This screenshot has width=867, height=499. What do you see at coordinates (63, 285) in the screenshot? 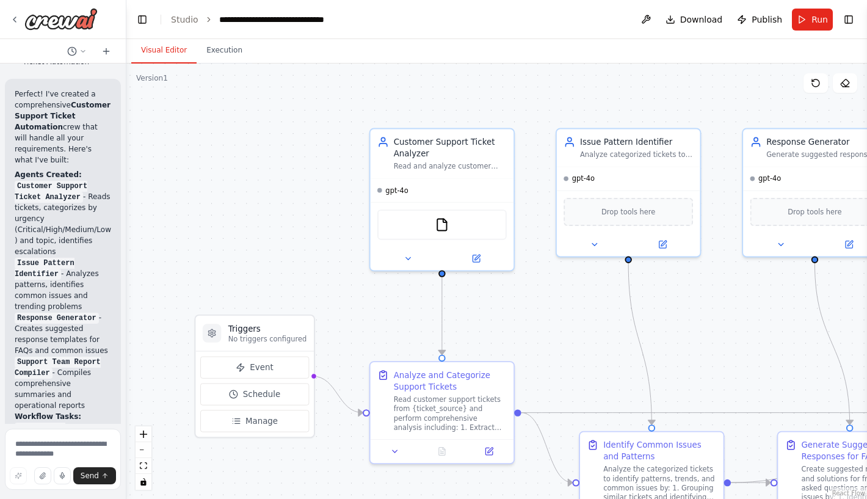
I see `li: - Analyzes patterns, identifies common issues and trending problems` at bounding box center [63, 285].